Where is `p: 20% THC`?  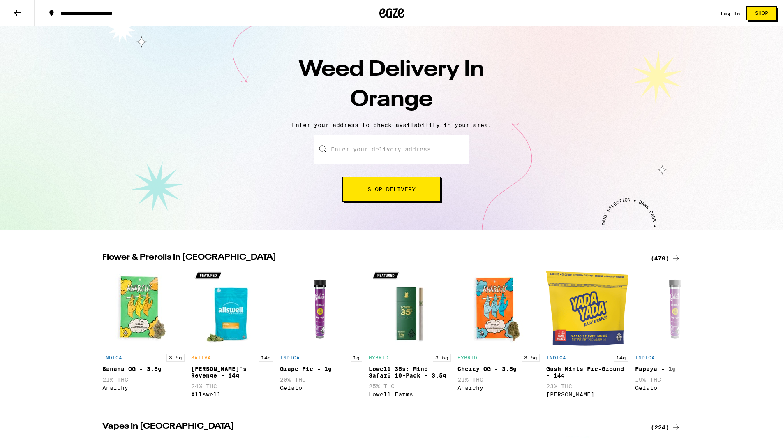 p: 20% THC is located at coordinates (321, 379).